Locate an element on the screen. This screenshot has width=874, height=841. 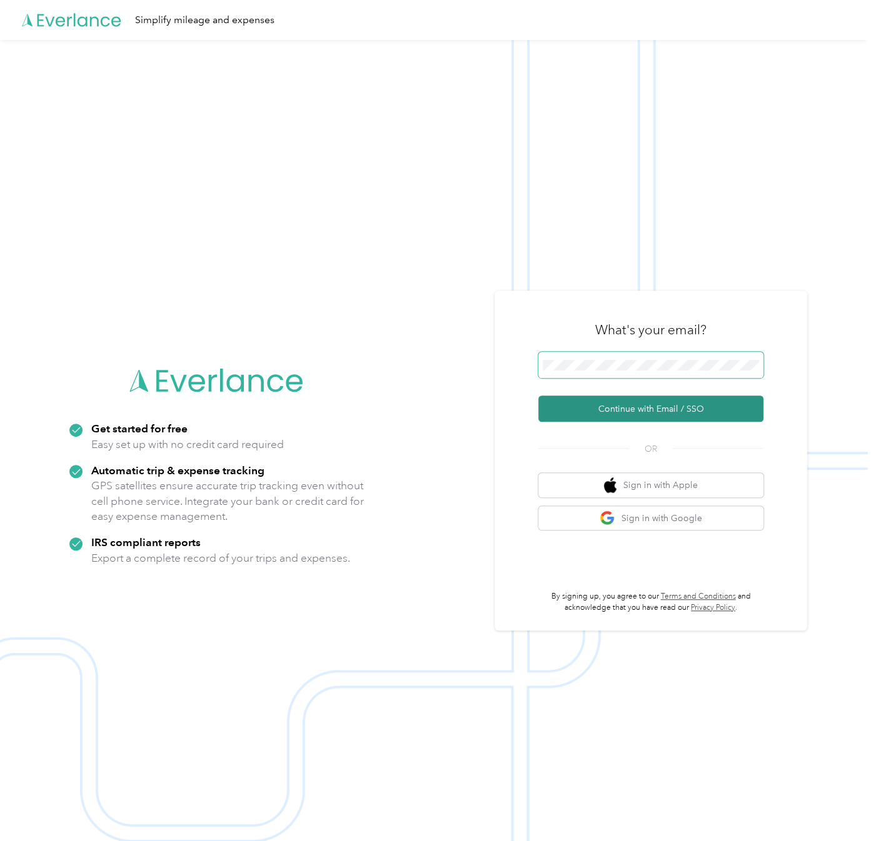
button: apple logoSign in with Apple is located at coordinates (651, 485).